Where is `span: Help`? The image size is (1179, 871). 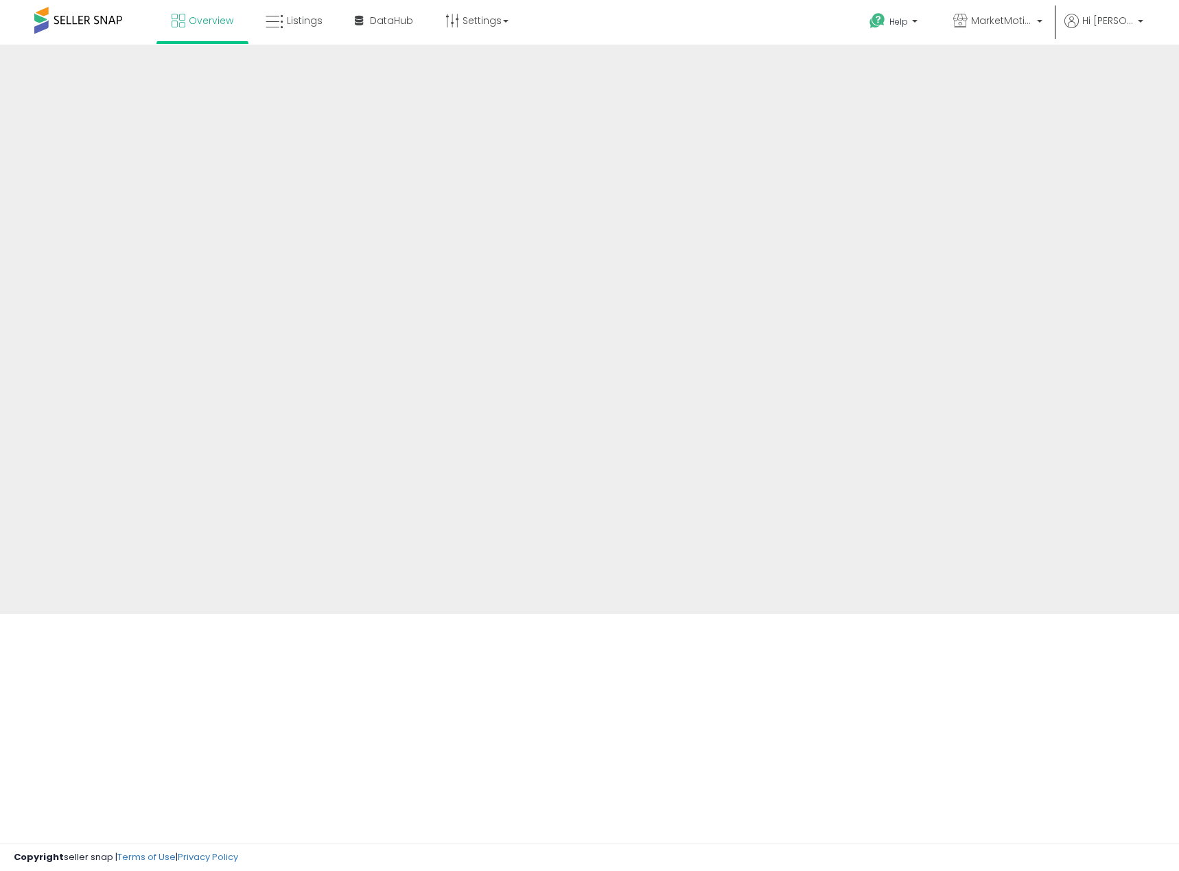
span: Help is located at coordinates (898, 21).